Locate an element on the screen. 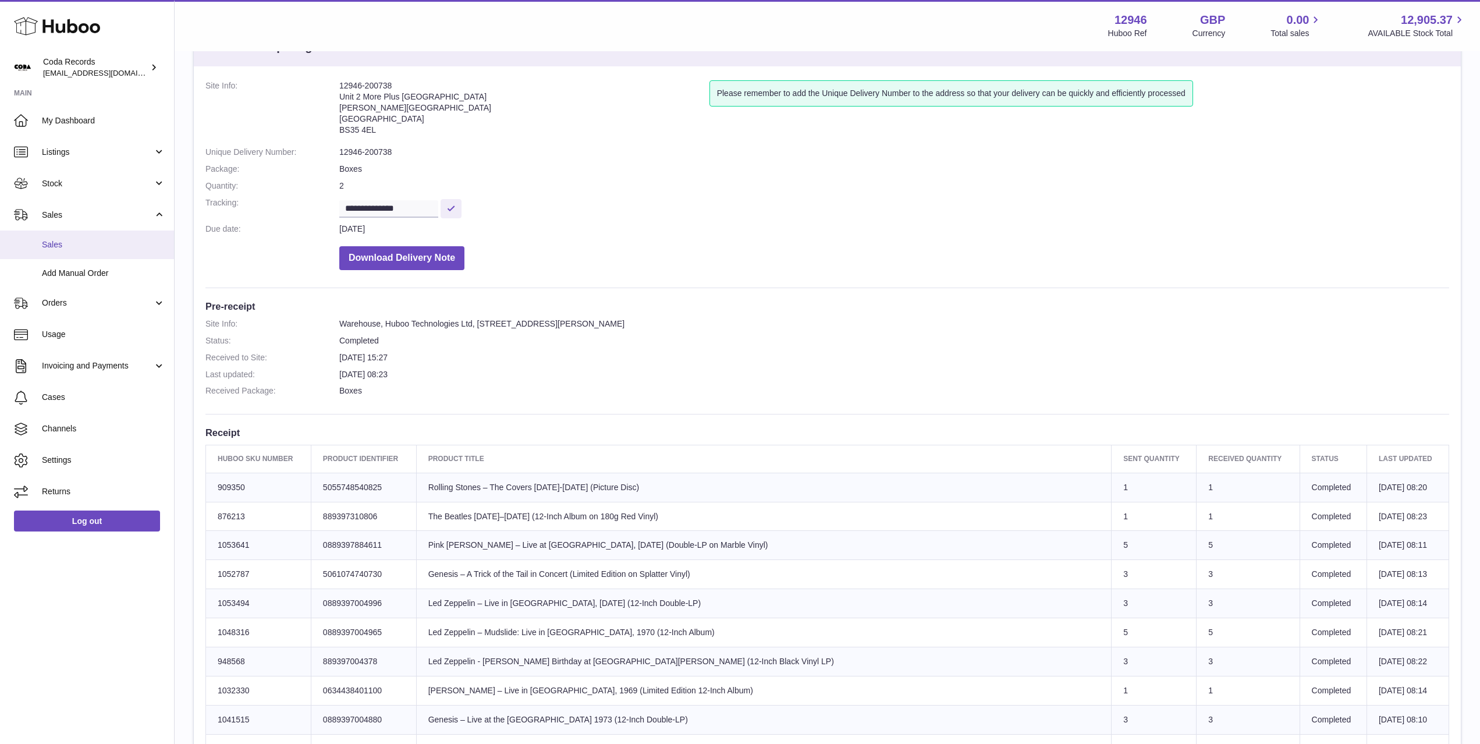  span: Total sales is located at coordinates (1296, 33).